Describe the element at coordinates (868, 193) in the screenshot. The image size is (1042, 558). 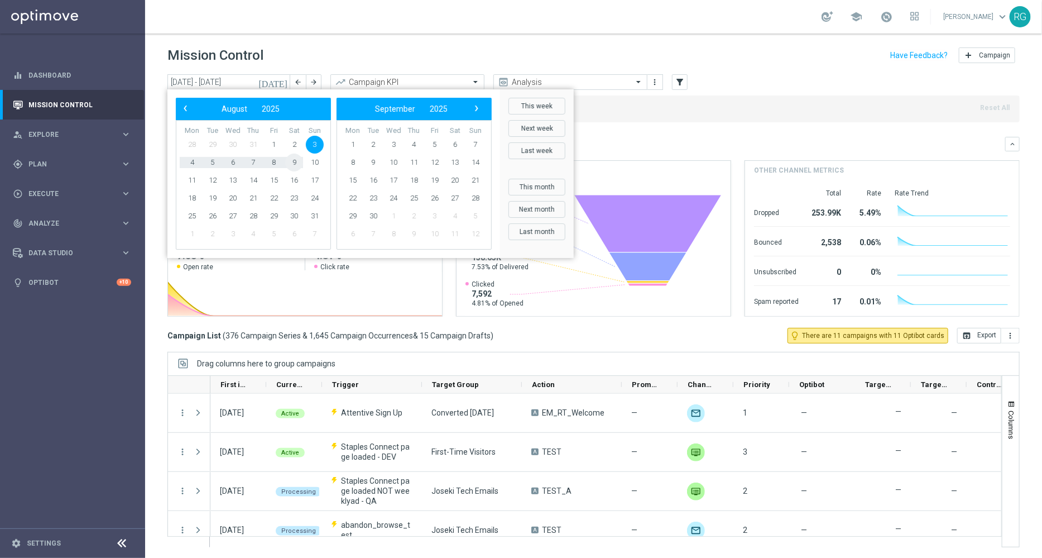
I see `div: Rate` at that location.